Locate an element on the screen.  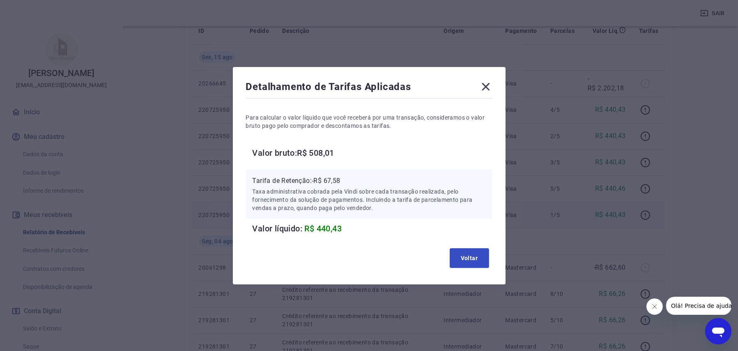
h6: Valor líquido: is located at coordinates (372, 228).